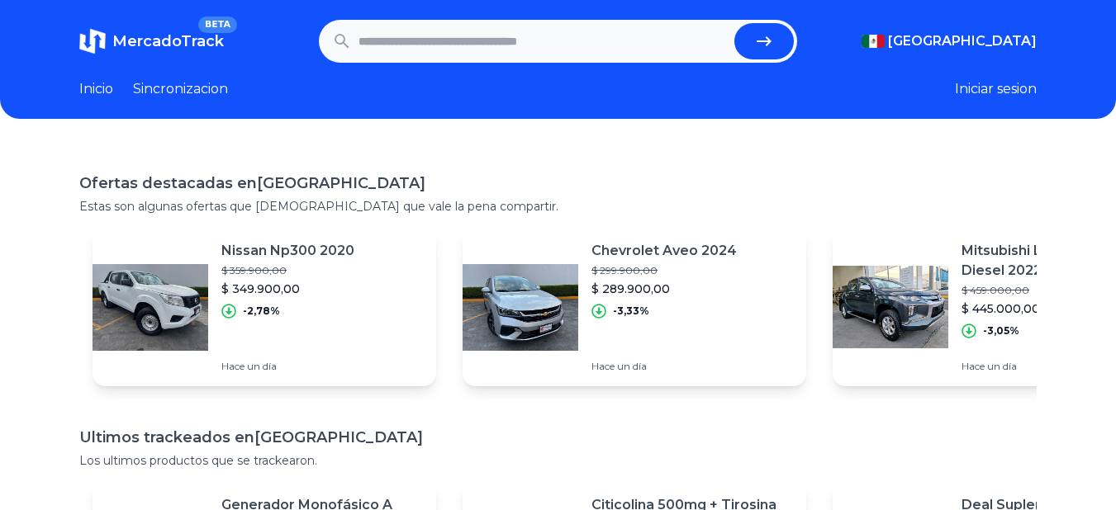 The height and width of the screenshot is (510, 1116). I want to click on a: MercadoTrackBETA, so click(151, 41).